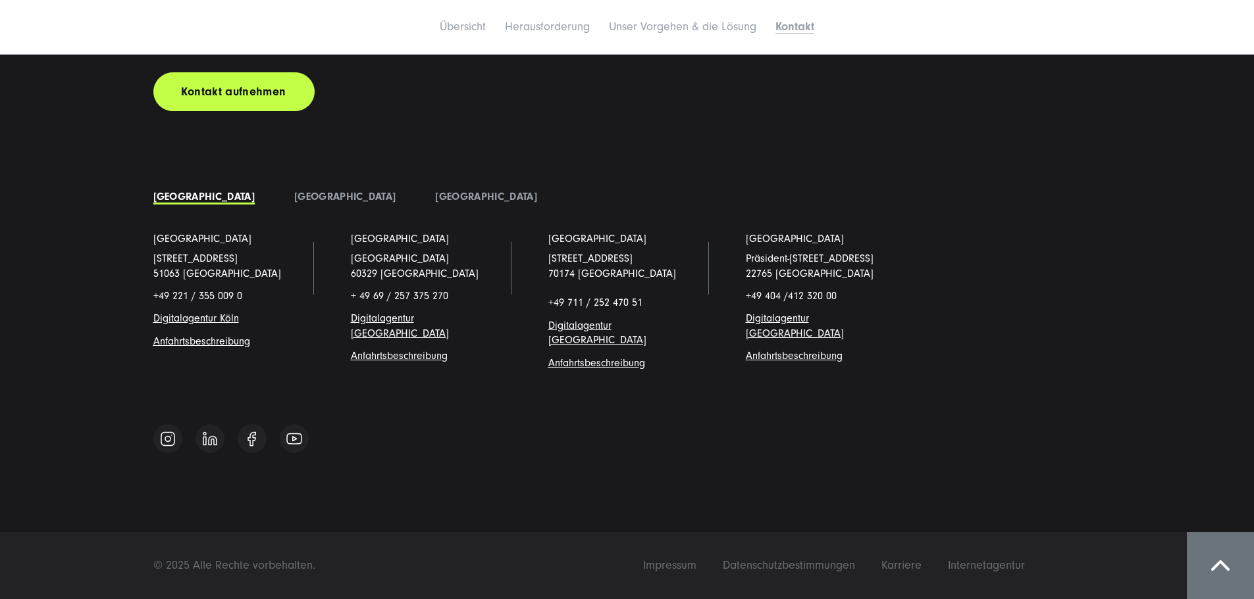 The image size is (1254, 599). Describe the element at coordinates (788, 565) in the screenshot. I see `span: Datenschutzbestimmungen` at that location.